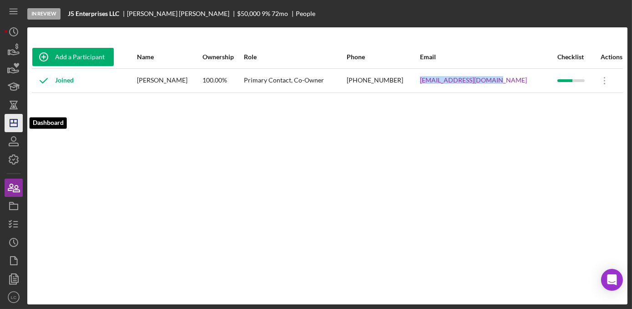  What do you see at coordinates (295, 81) in the screenshot?
I see `div: Primary Contact, Co-Owner` at bounding box center [295, 81].